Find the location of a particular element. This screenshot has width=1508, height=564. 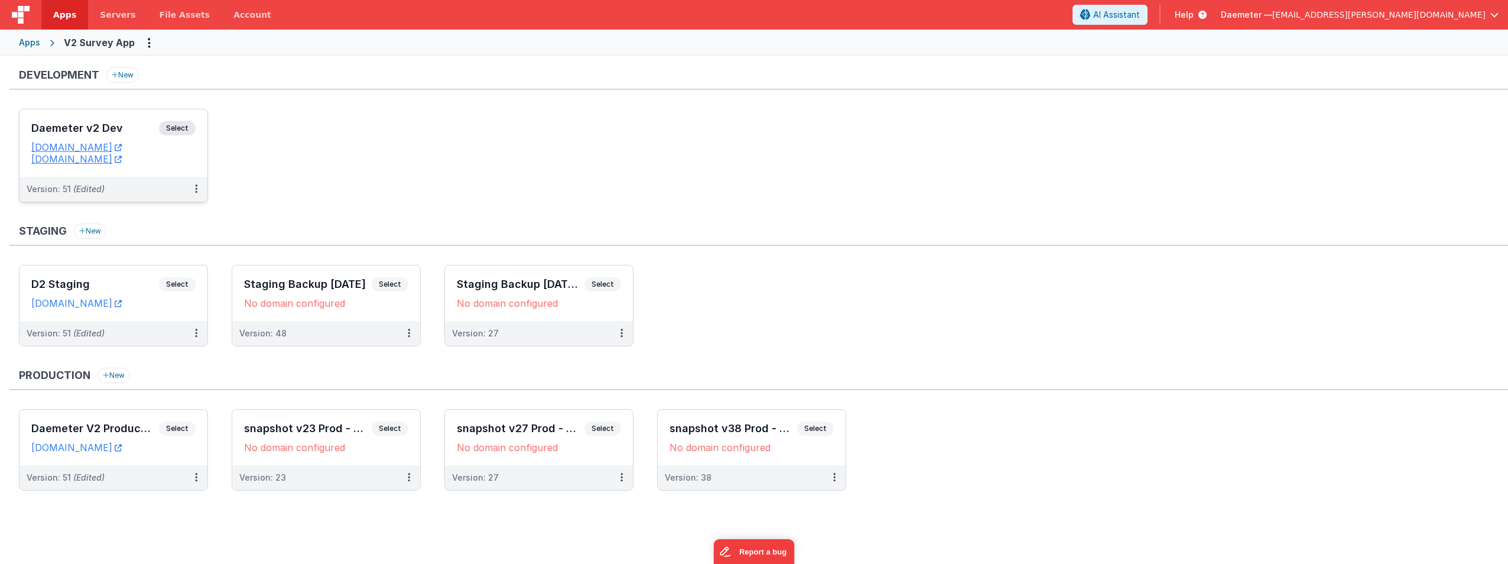

div: Version: 38 is located at coordinates (688, 478).